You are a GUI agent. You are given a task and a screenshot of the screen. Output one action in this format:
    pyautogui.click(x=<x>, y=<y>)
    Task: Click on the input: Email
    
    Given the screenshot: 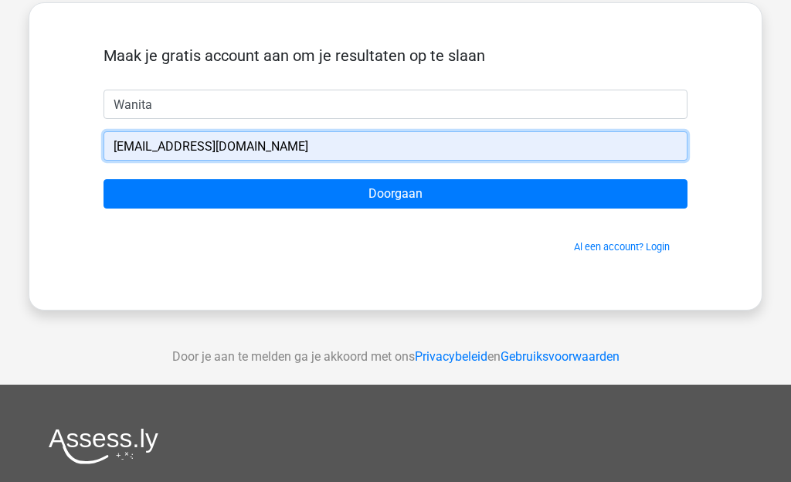 What is the action you would take?
    pyautogui.click(x=395, y=146)
    